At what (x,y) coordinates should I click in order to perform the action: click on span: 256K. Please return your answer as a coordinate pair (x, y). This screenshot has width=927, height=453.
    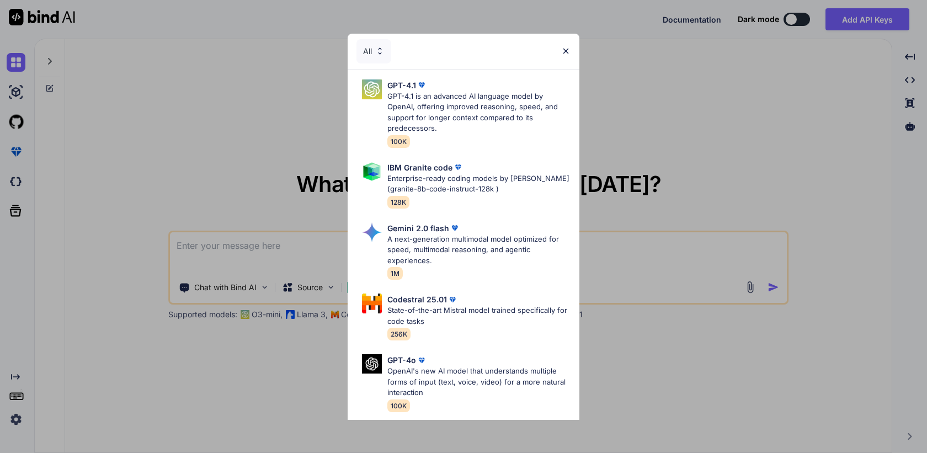
    Looking at the image, I should click on (399, 334).